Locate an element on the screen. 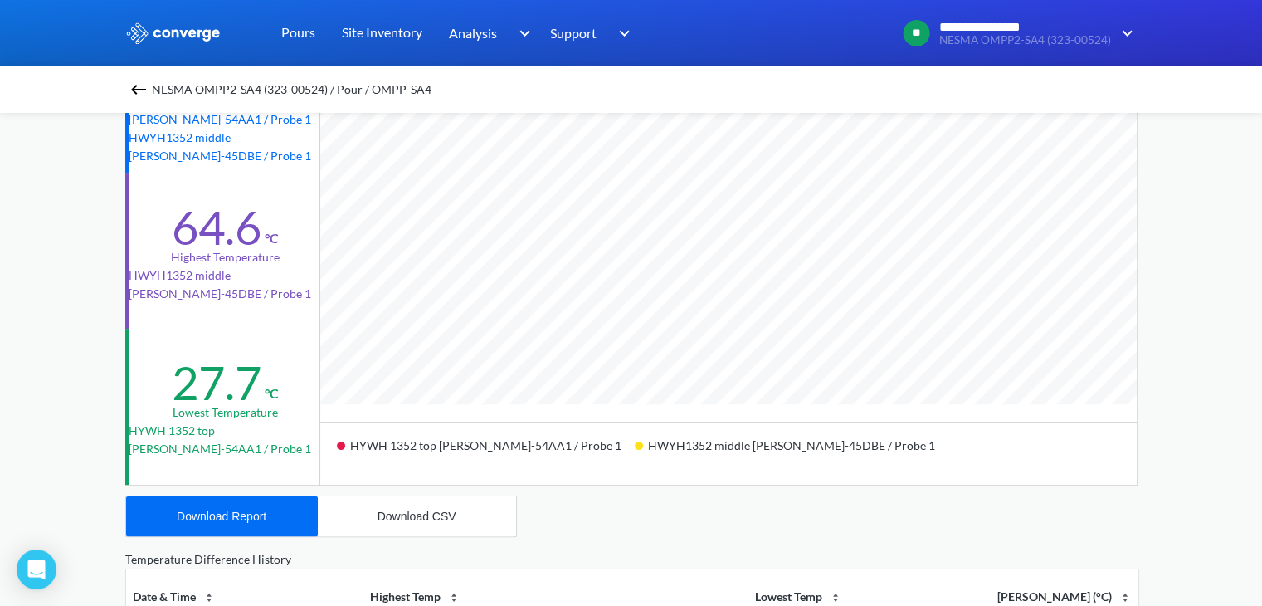 This screenshot has width=1262, height=606. img: backspace.svg is located at coordinates (139, 90).